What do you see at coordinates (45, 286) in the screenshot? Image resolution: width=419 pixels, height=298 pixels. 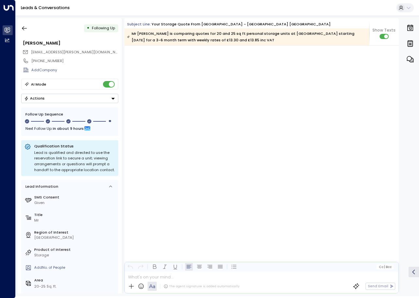 I see `div: 20-25 Sq. ft.` at bounding box center [45, 286].